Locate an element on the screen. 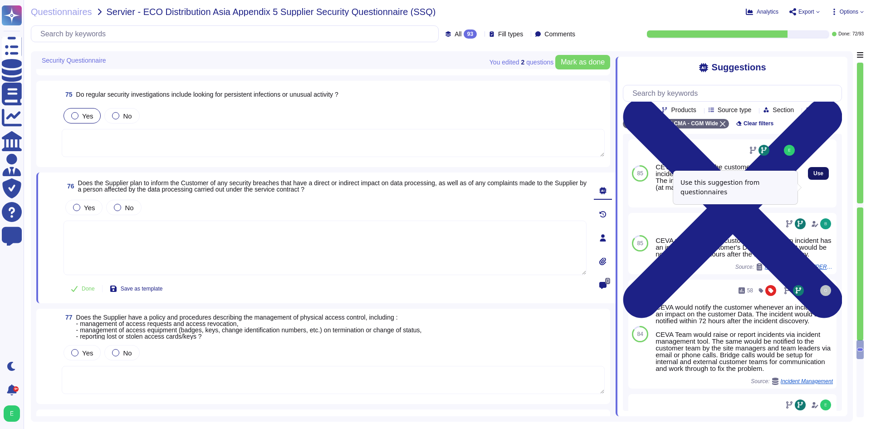  span: Does the Supplier have a policy and procedures describing the management of physical access contr... is located at coordinates (249, 327).